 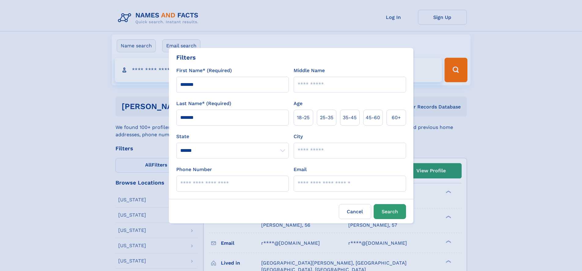 I want to click on span: 60+, so click(x=396, y=118).